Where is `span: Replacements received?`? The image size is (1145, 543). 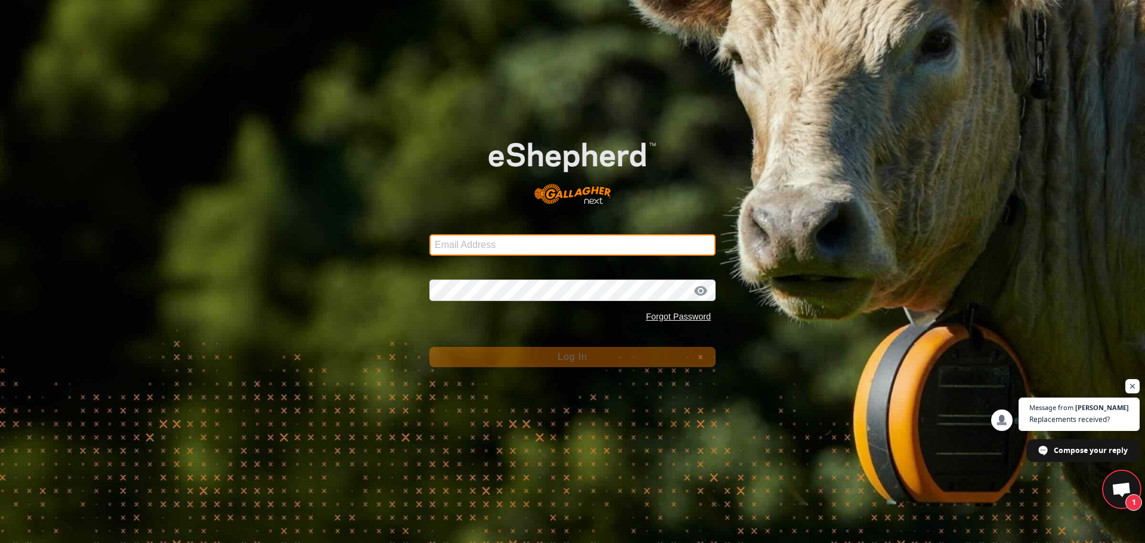
span: Replacements received? is located at coordinates (1079, 419).